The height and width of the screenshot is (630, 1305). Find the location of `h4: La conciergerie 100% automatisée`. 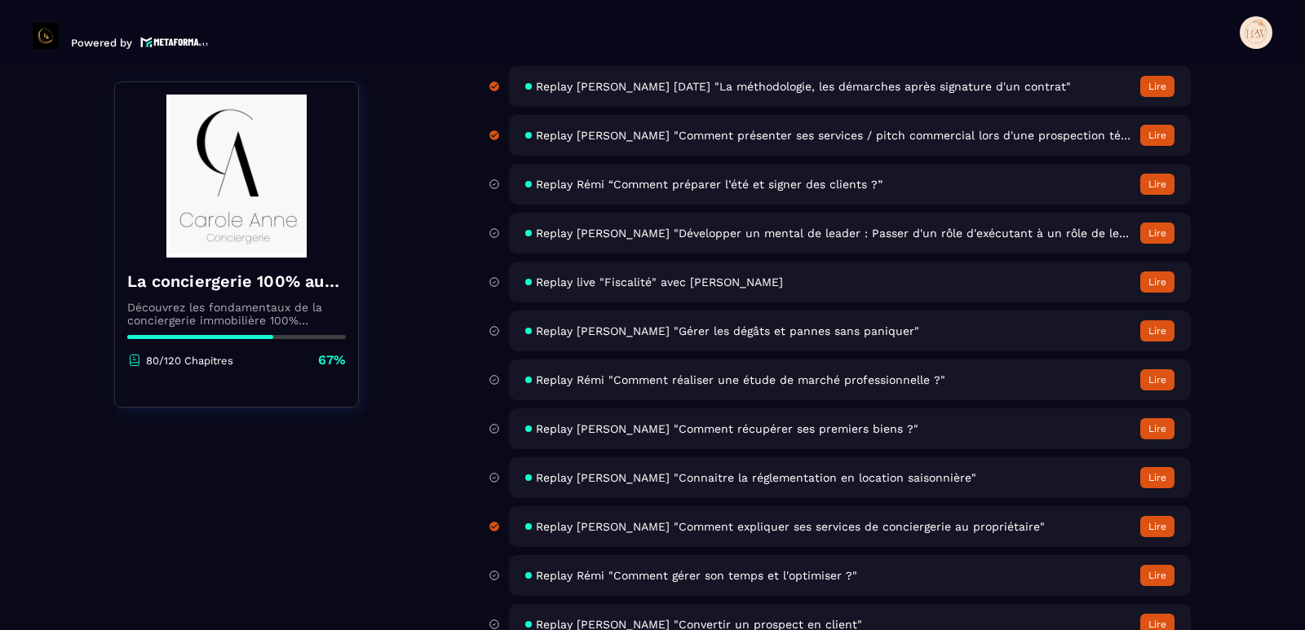

h4: La conciergerie 100% automatisée is located at coordinates (237, 281).